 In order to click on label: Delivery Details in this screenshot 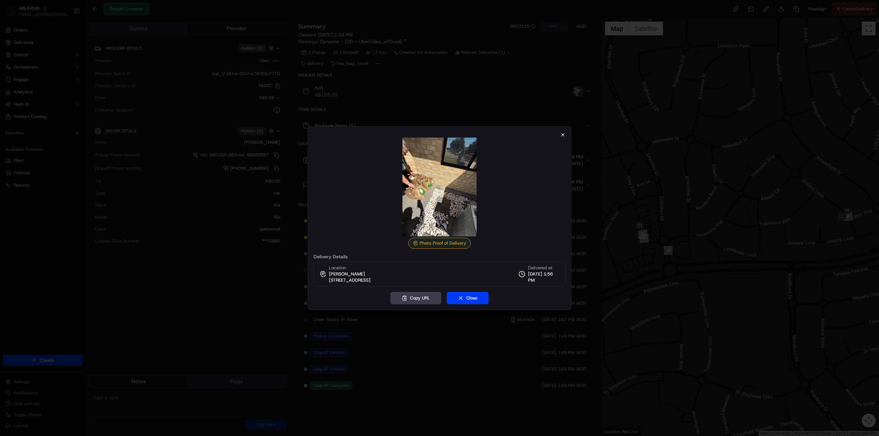, I will do `click(439, 257)`.